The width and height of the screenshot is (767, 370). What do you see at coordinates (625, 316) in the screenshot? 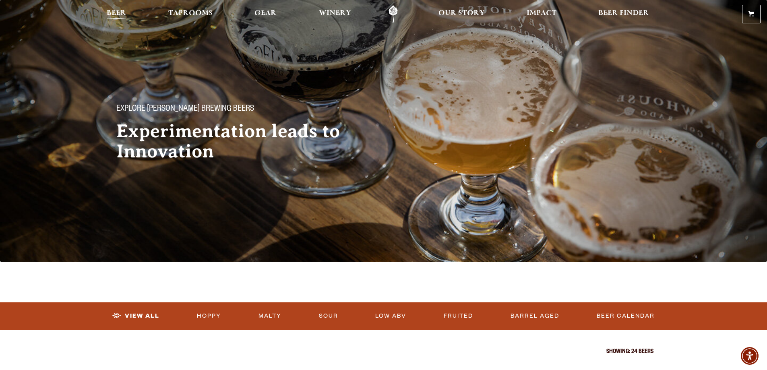
I see `a: Beer Calendar` at bounding box center [625, 316].